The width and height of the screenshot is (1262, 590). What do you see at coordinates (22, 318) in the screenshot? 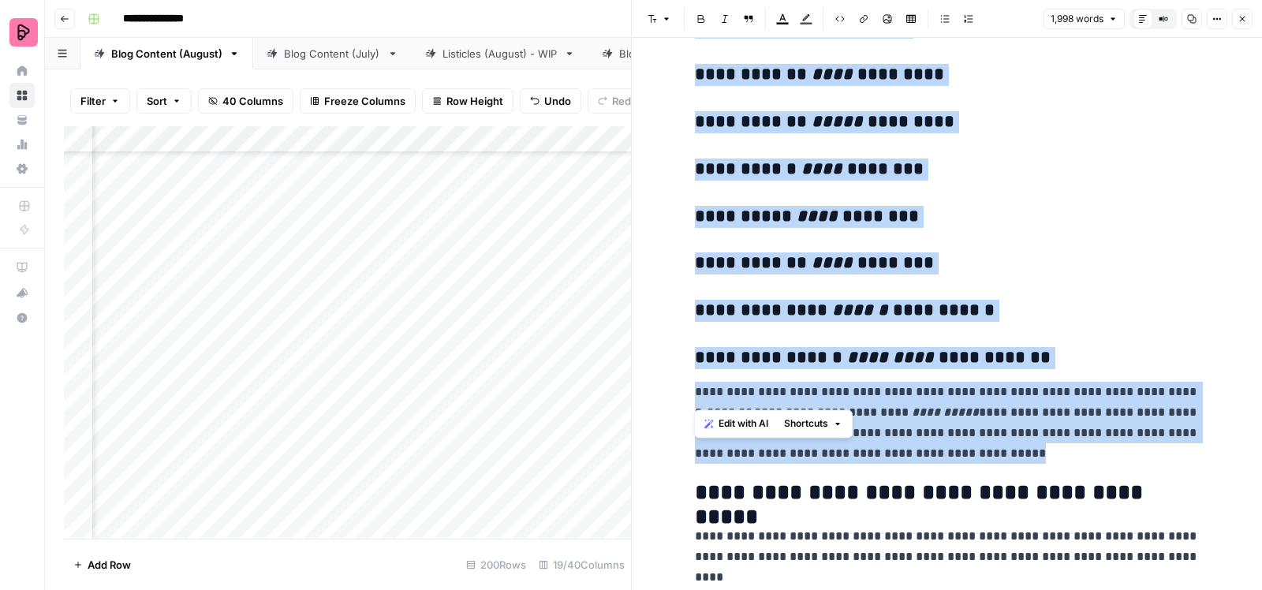
I see `button: Help + Support` at bounding box center [22, 318].